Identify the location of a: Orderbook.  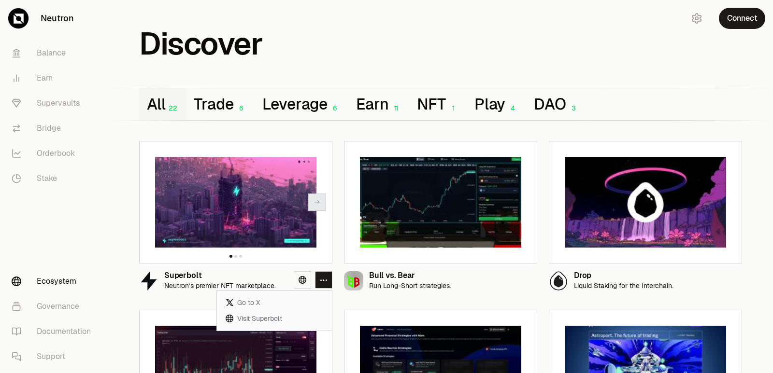
(54, 154).